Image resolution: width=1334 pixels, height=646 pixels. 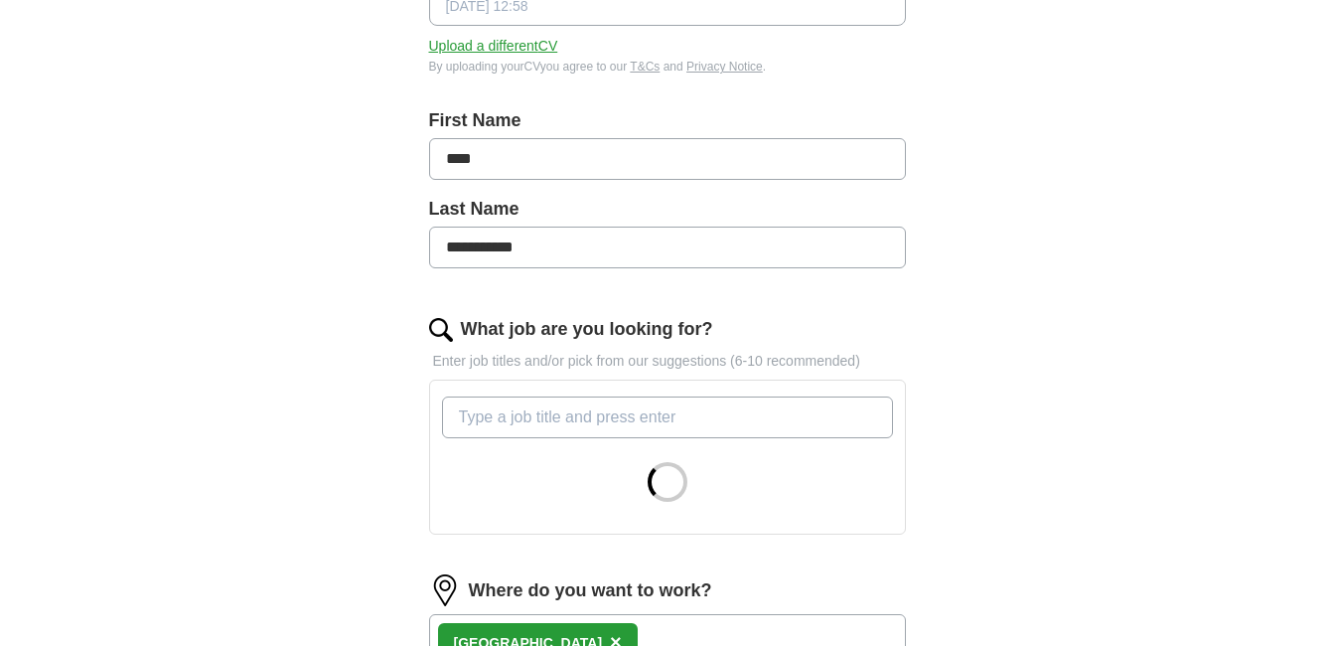 I want to click on a: Privacy Notice, so click(x=724, y=67).